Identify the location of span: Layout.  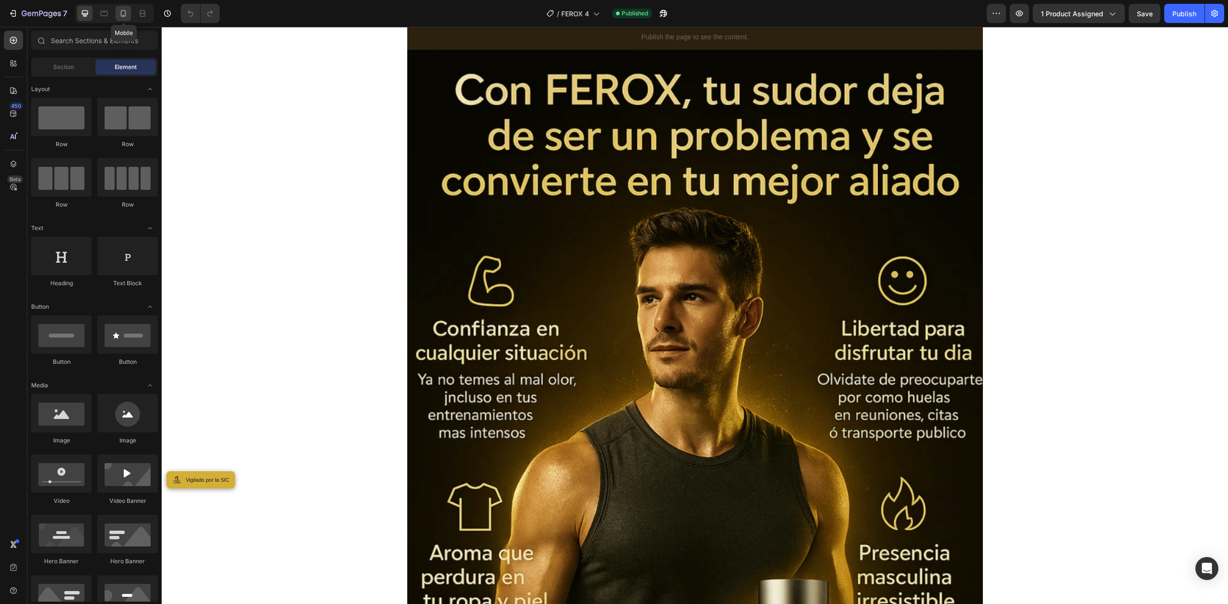
(40, 89).